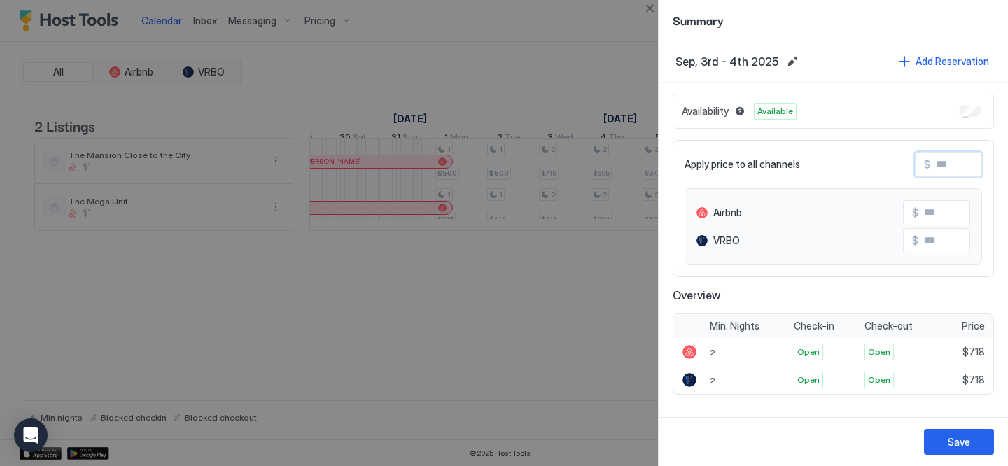 The height and width of the screenshot is (466, 1008). Describe the element at coordinates (727, 62) in the screenshot. I see `span: Sep, 3rd - 4th 2025` at that location.